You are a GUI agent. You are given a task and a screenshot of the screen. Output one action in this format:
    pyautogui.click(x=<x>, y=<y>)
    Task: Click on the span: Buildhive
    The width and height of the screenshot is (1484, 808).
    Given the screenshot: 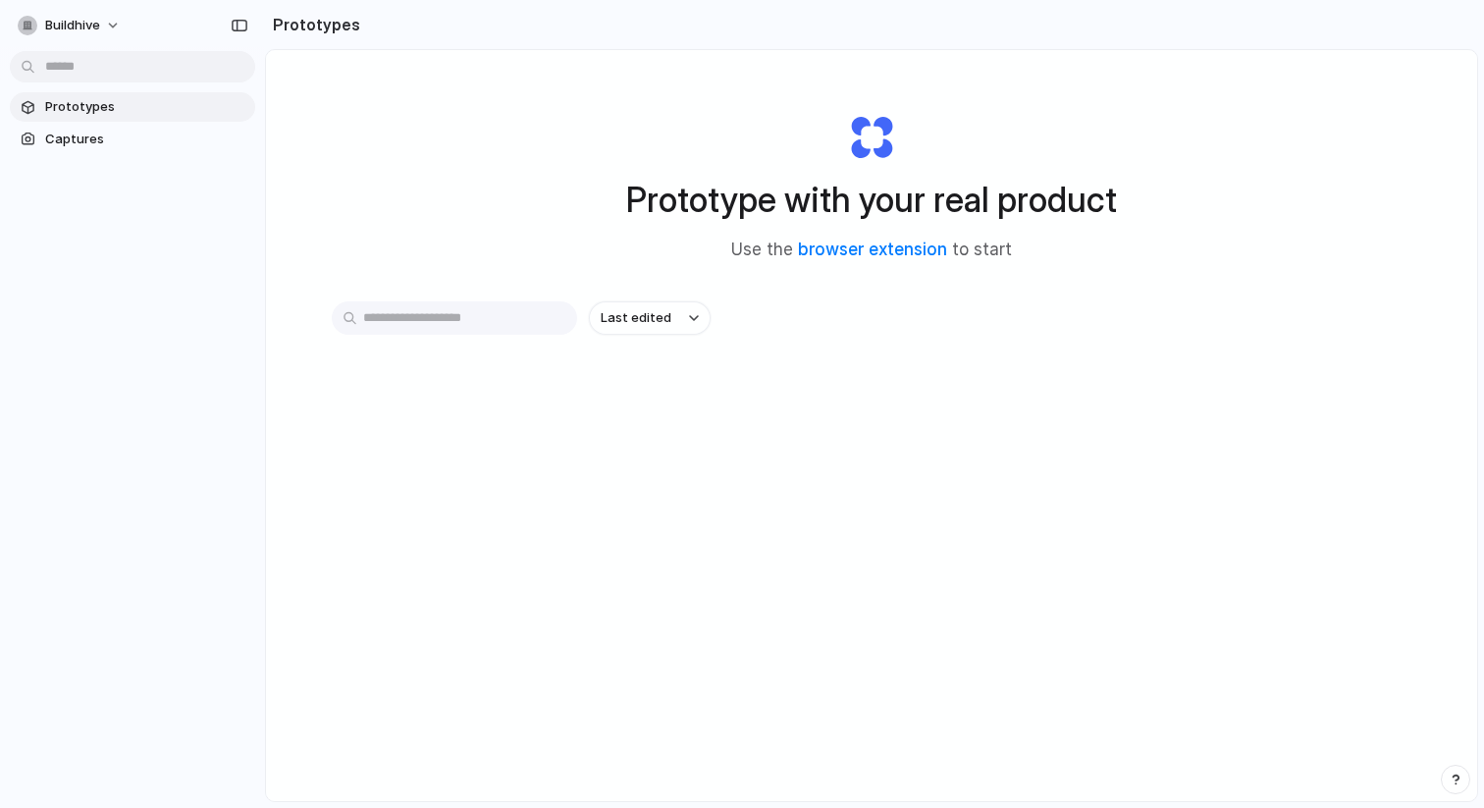 What is the action you would take?
    pyautogui.click(x=73, y=26)
    